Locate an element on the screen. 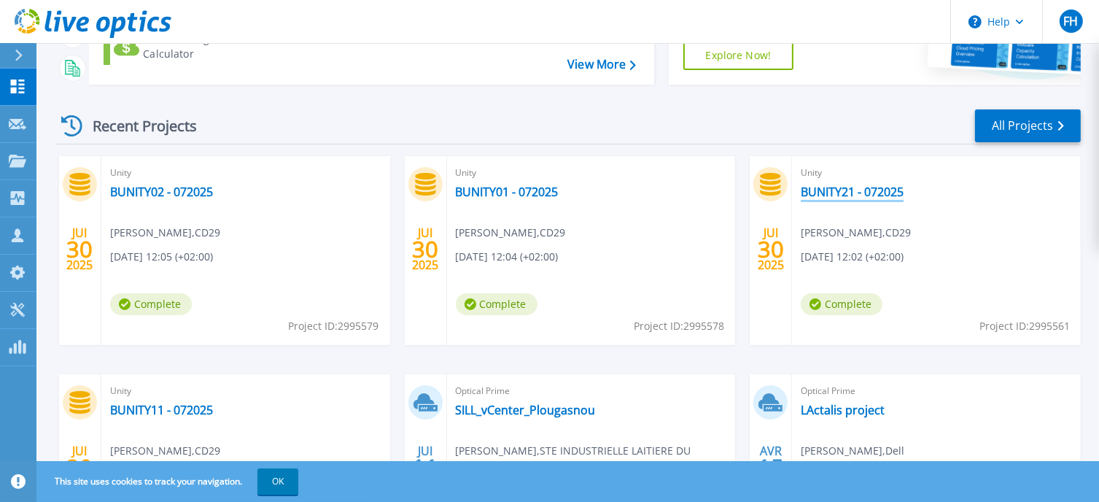  button: OK is located at coordinates (278, 481).